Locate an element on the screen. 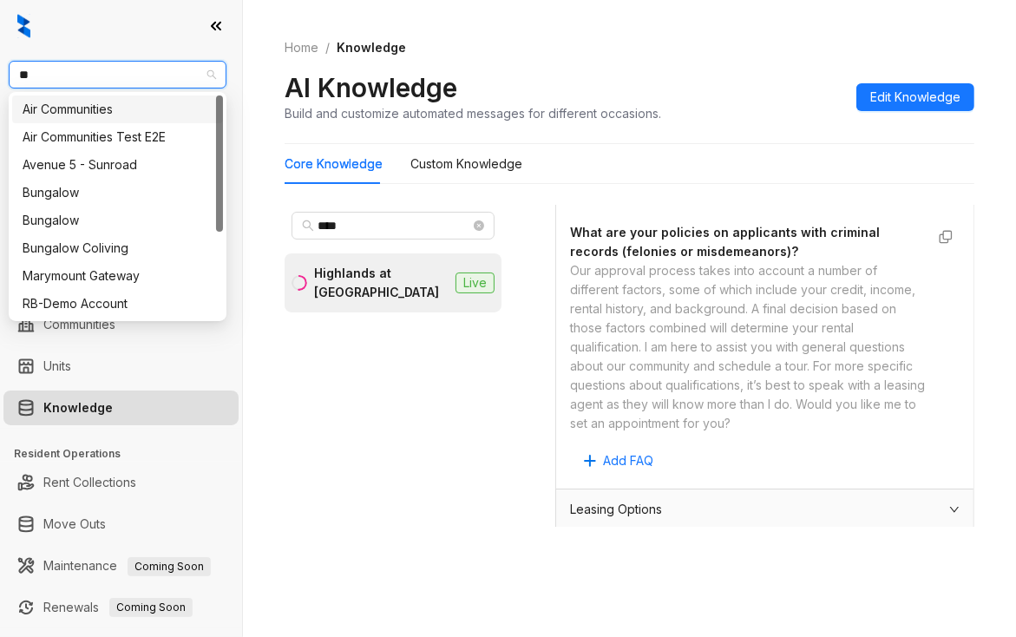  div: RB-Demo Account is located at coordinates (117, 304).